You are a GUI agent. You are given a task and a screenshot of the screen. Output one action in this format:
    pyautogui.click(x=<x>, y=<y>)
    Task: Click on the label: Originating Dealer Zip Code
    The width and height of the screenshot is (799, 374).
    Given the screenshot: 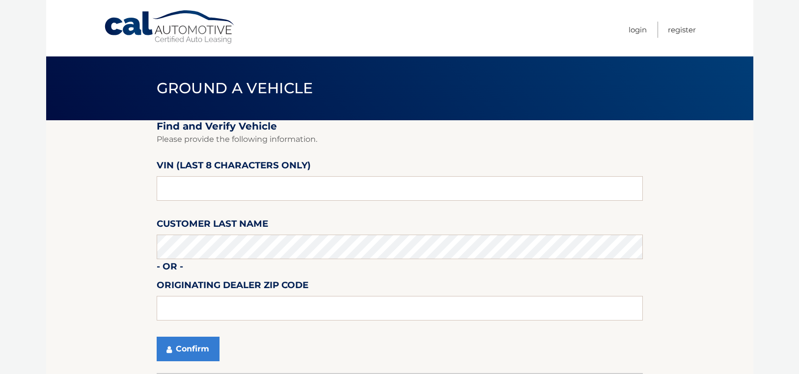 What is the action you would take?
    pyautogui.click(x=232, y=287)
    